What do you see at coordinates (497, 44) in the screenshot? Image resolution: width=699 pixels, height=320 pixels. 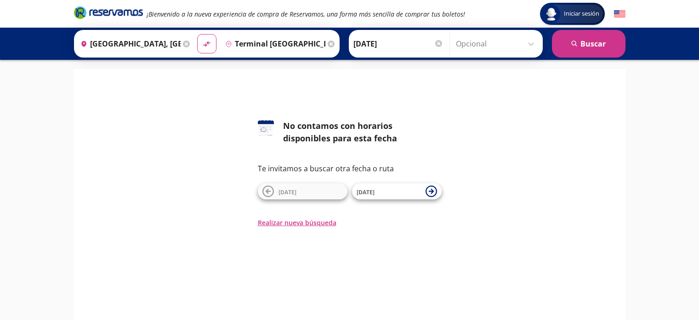 I see `input: Opcional` at bounding box center [497, 44].